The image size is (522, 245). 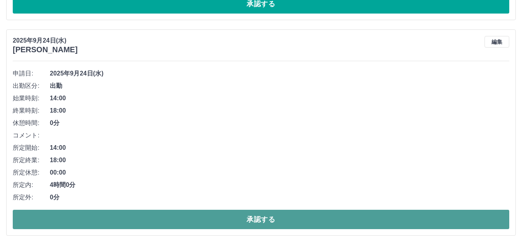 What do you see at coordinates (31, 197) in the screenshot?
I see `span: 所定外:` at bounding box center [31, 197].